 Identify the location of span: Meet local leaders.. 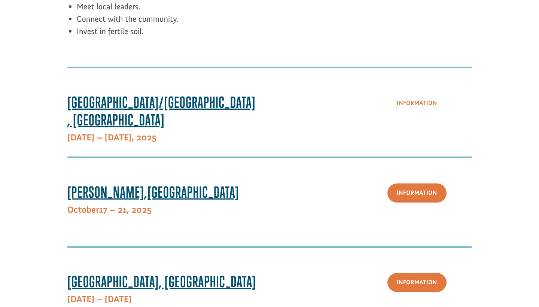
(109, 6).